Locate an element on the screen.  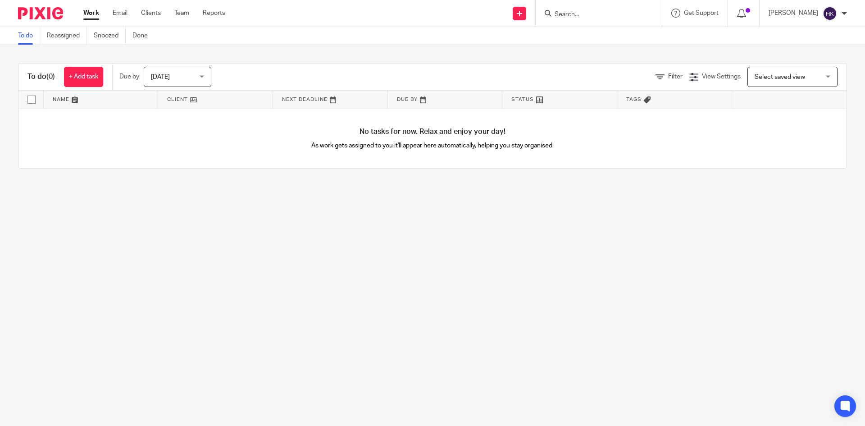
a: Done is located at coordinates (143, 36).